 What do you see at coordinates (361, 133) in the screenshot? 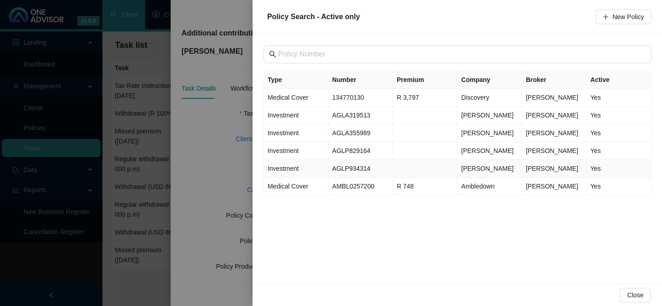
I see `td: AGLA355989` at bounding box center [361, 133].